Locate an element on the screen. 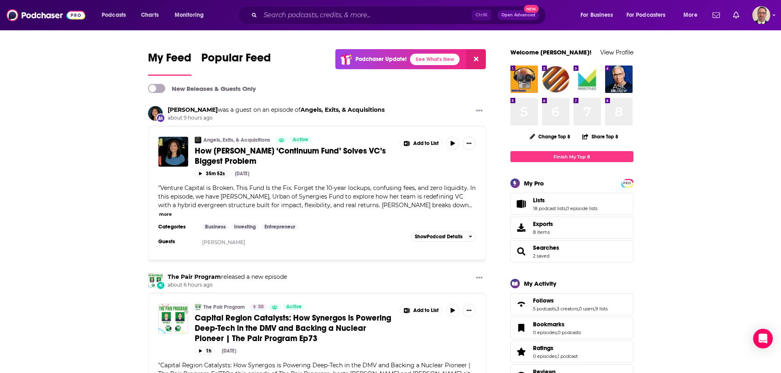 This screenshot has width=781, height=373. div: My Activity is located at coordinates (540, 284).